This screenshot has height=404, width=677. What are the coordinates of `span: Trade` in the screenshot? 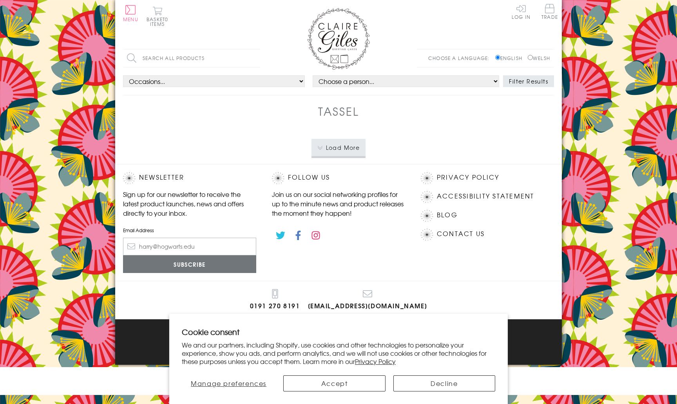 It's located at (550, 11).